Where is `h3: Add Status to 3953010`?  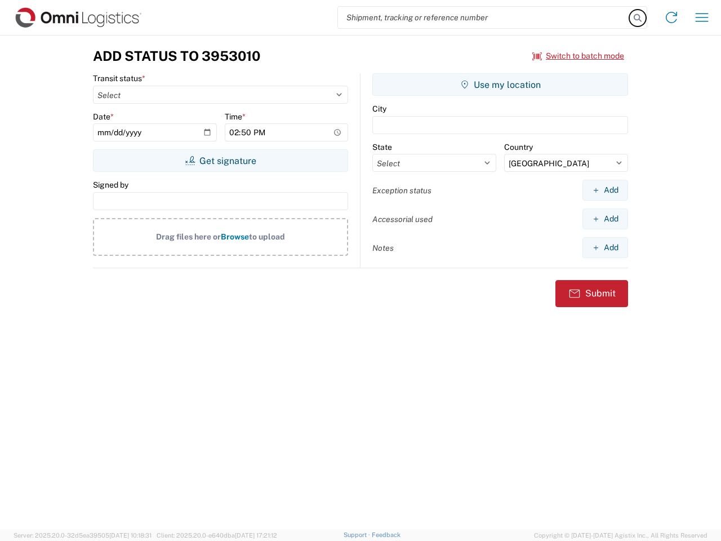 h3: Add Status to 3953010 is located at coordinates (176, 56).